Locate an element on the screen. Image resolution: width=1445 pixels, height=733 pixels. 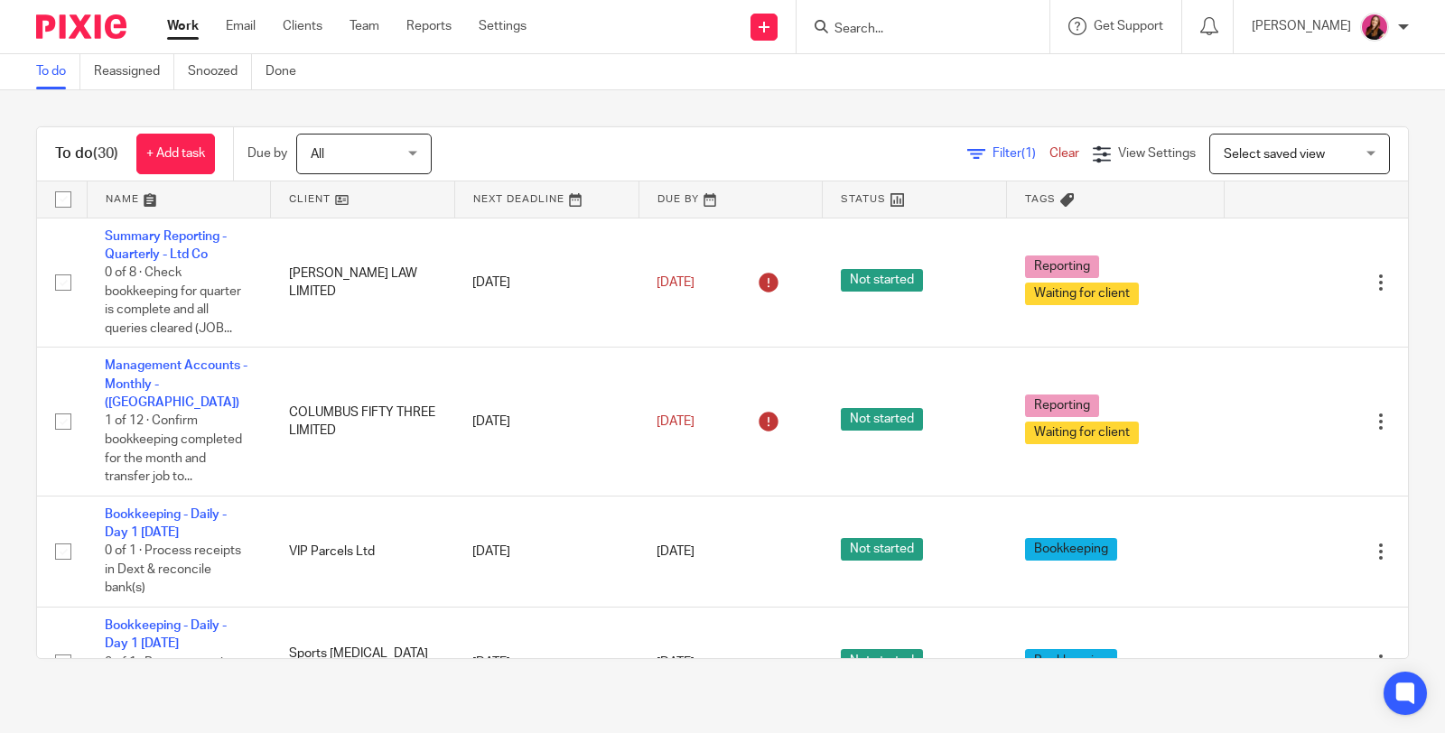
a: Reports is located at coordinates (429, 26).